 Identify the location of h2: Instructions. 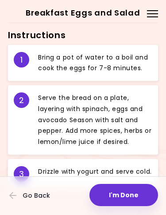
(83, 36).